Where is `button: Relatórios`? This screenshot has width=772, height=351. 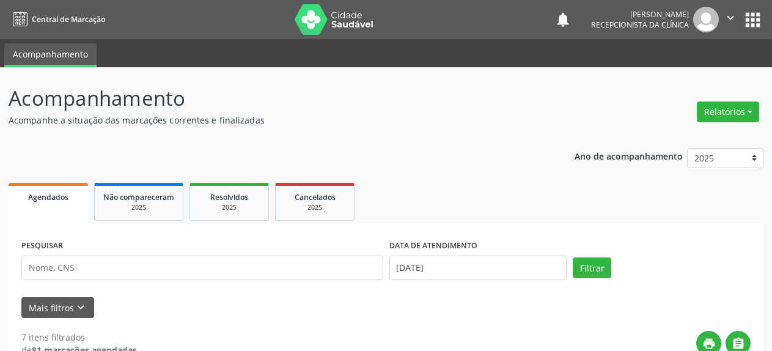 button: Relatórios is located at coordinates (728, 112).